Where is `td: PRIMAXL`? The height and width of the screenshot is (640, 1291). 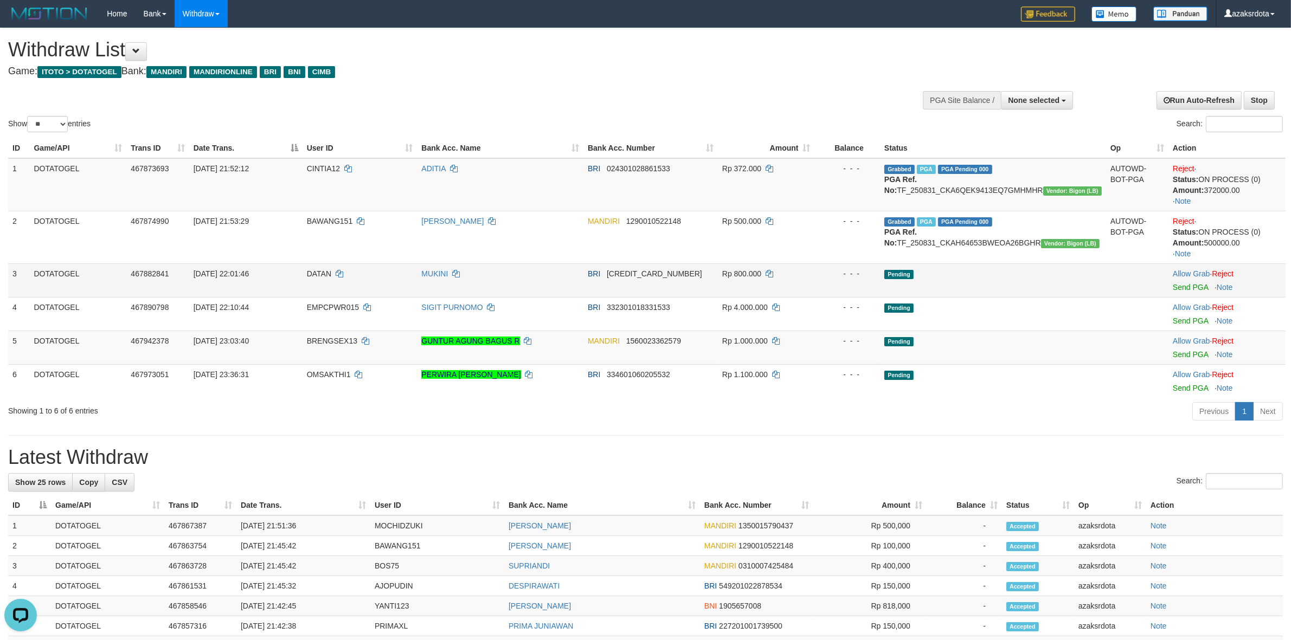
td: PRIMAXL is located at coordinates (437, 626).